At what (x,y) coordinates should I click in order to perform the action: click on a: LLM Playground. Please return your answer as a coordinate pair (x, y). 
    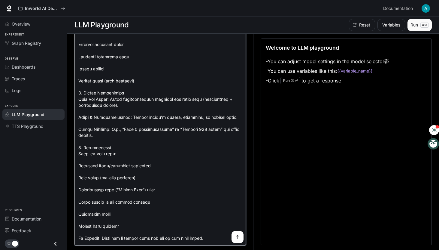
    Looking at the image, I should click on (33, 114).